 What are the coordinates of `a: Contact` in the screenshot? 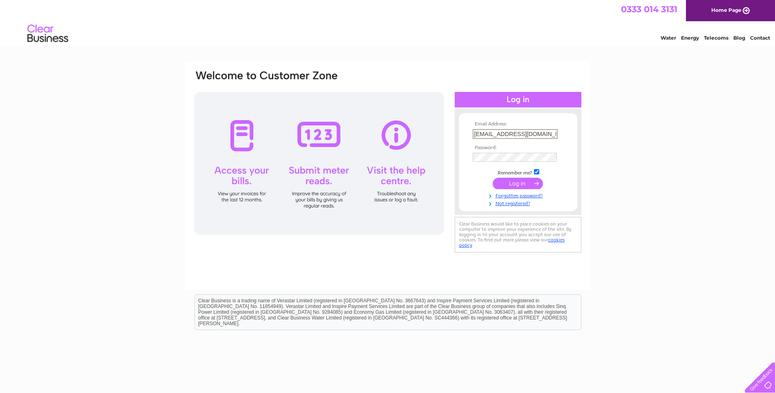 It's located at (759, 38).